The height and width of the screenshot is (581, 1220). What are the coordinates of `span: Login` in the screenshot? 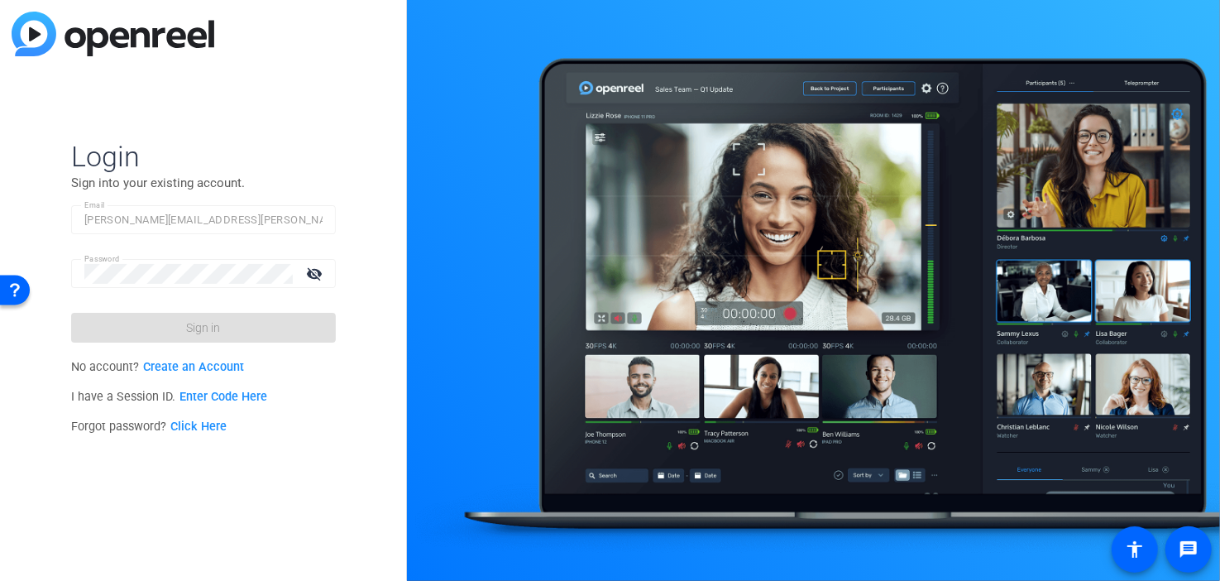 It's located at (204, 156).